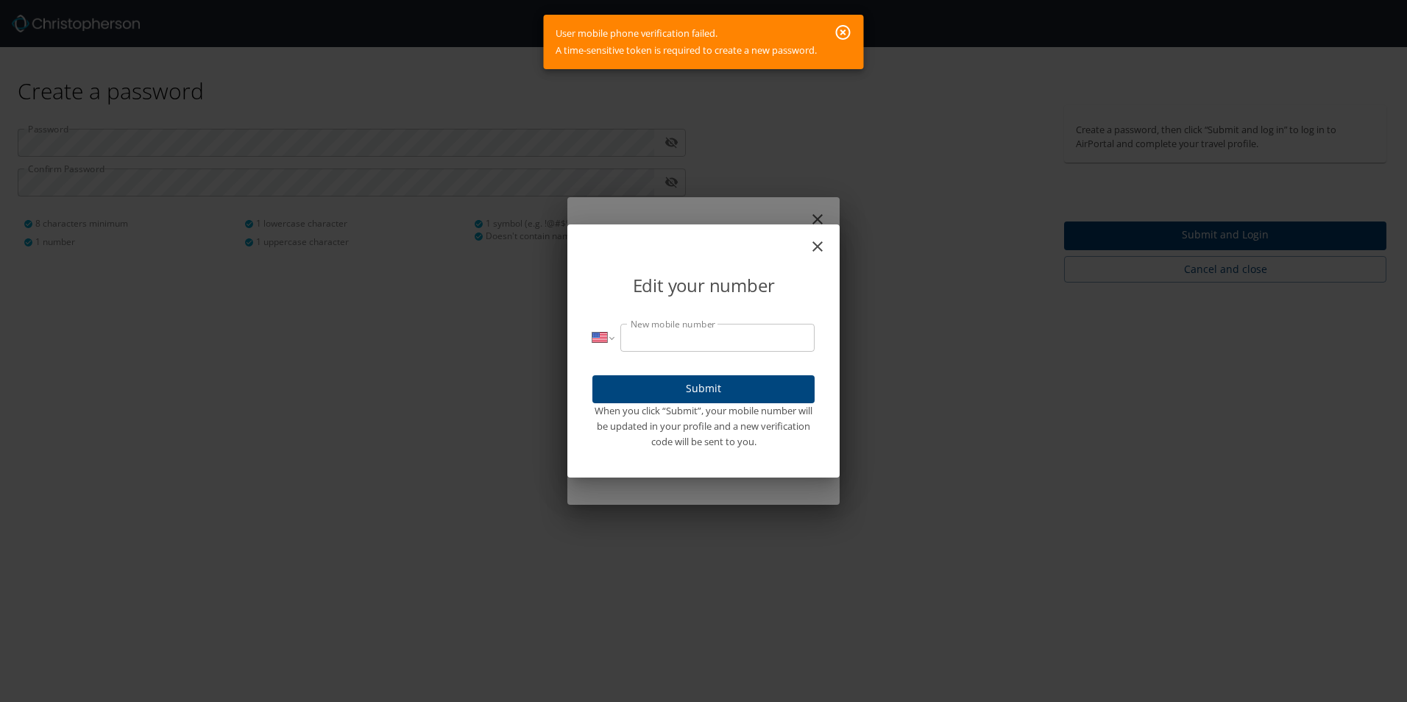  I want to click on div: User mobile phone verification failed. A time-sensitive token is required to create a new password., so click(686, 42).